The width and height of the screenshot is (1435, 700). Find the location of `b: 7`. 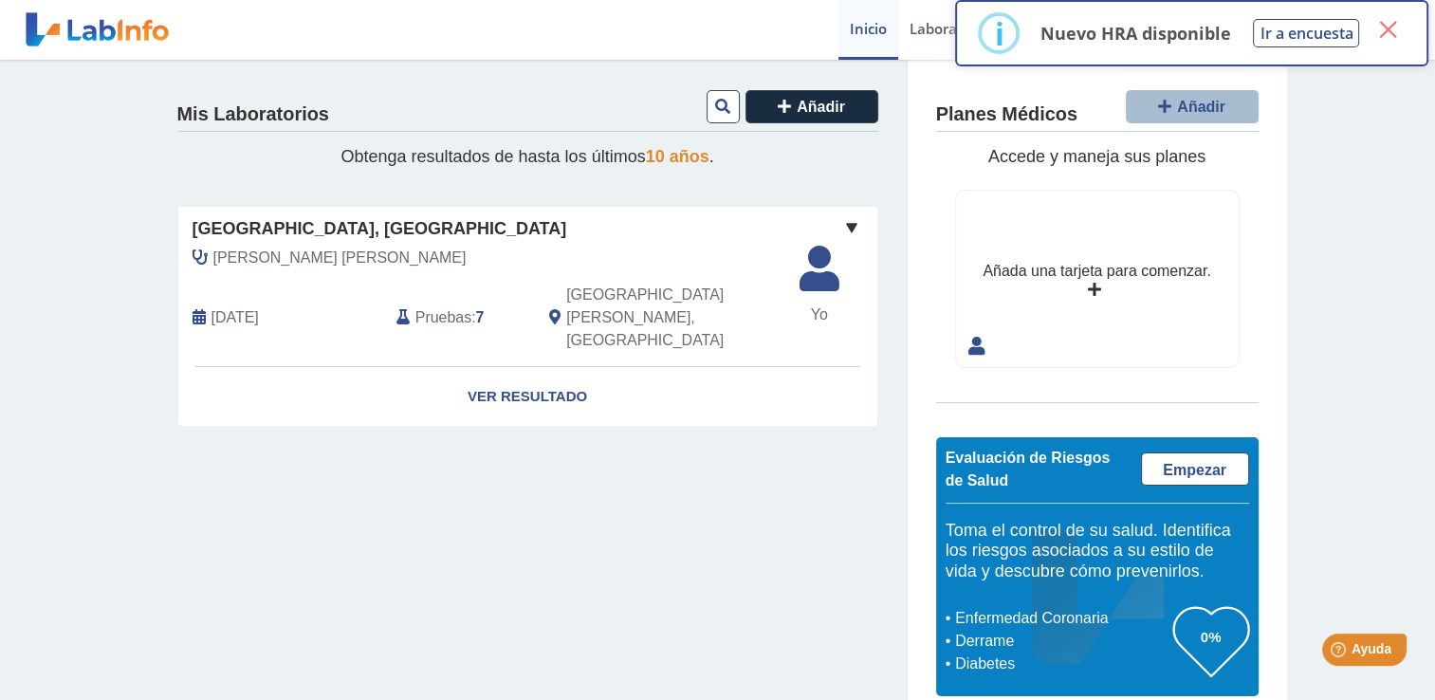

b: 7 is located at coordinates (480, 317).